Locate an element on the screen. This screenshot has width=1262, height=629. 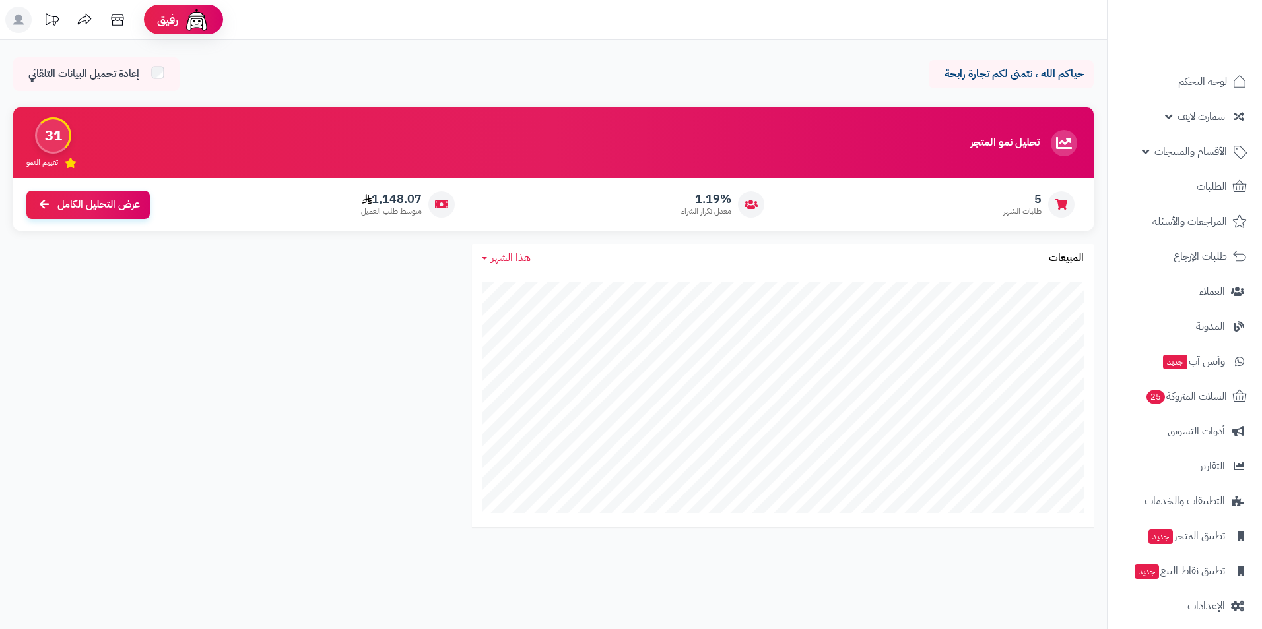
a: طلبات الإرجاع is located at coordinates (1184, 257).